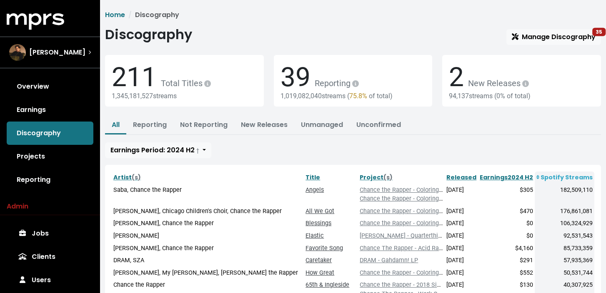 The height and width of the screenshot is (293, 606). What do you see at coordinates (50, 234) in the screenshot?
I see `a: Jobs` at bounding box center [50, 234].